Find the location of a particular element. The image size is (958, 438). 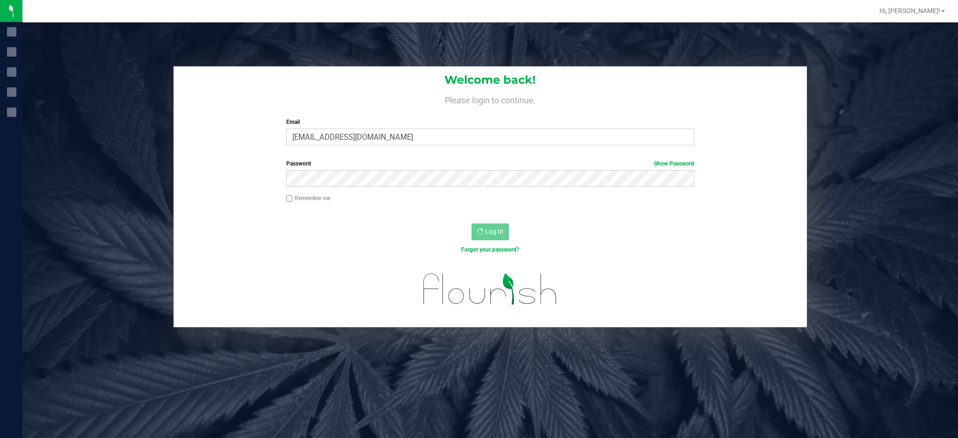

h1: Welcome back! is located at coordinates (490, 80).